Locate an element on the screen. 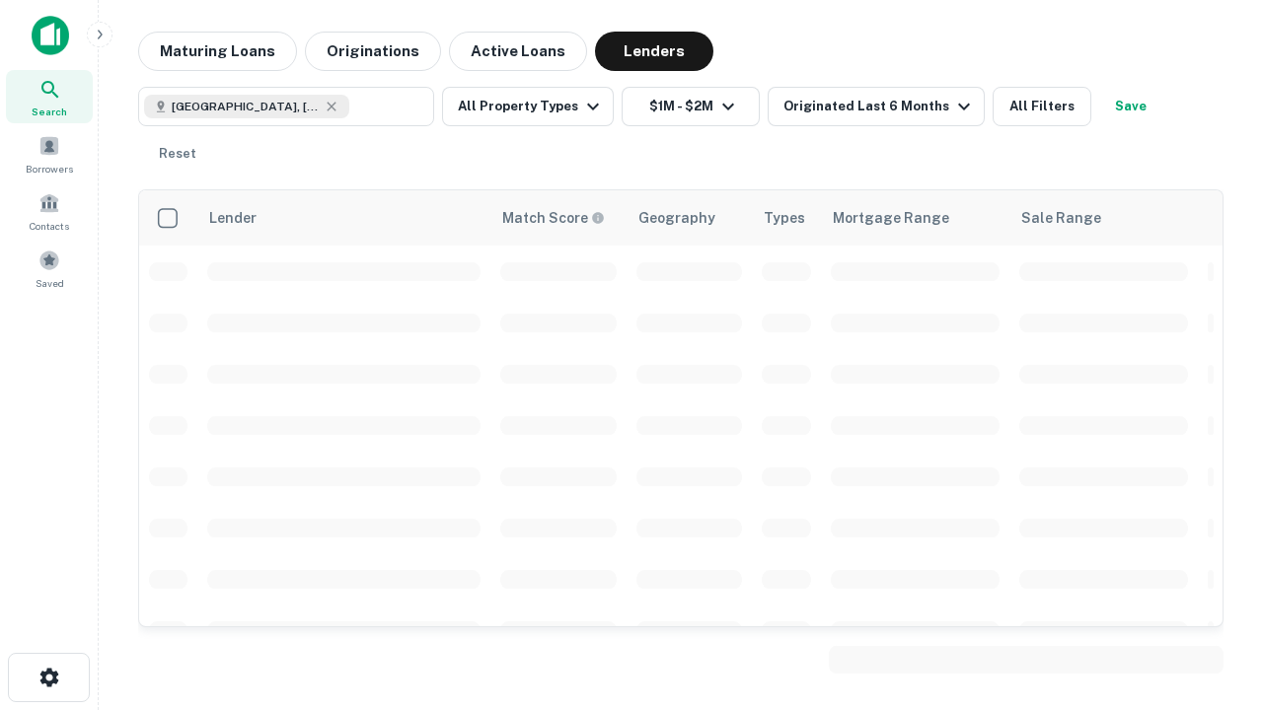 This screenshot has height=710, width=1263. img: capitalize-icon.png is located at coordinates (50, 36).